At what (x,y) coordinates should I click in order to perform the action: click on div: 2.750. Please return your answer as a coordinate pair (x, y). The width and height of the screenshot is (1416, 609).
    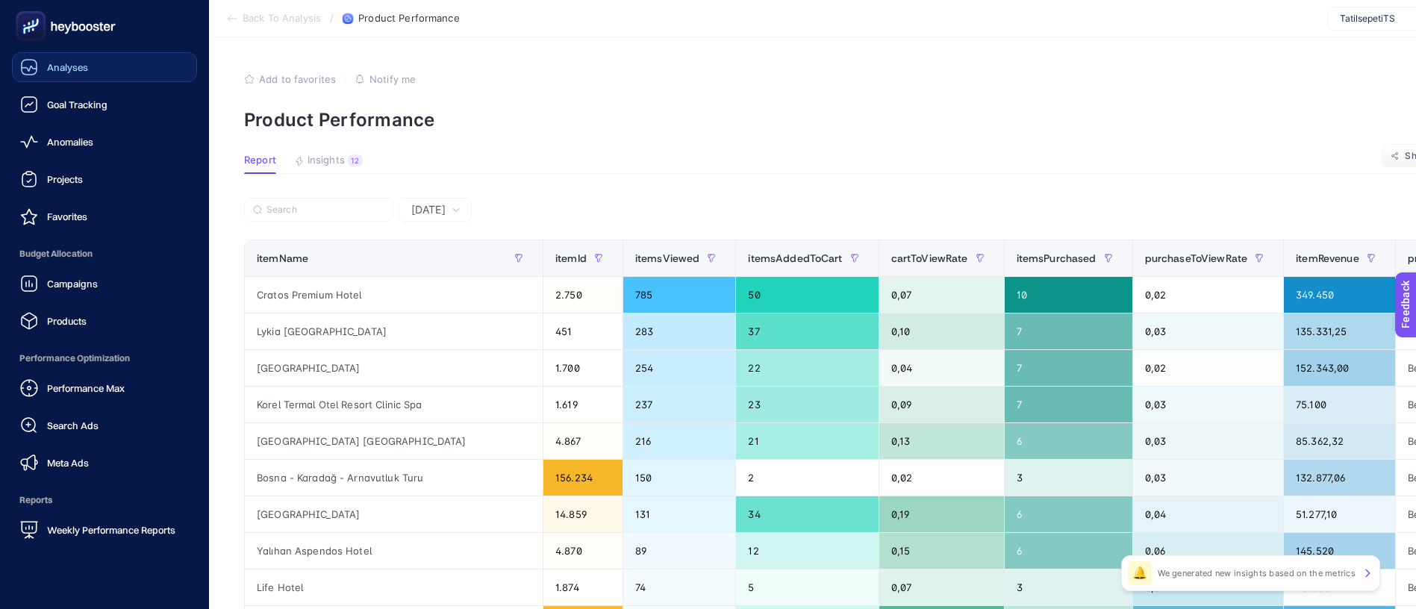
    Looking at the image, I should click on (583, 295).